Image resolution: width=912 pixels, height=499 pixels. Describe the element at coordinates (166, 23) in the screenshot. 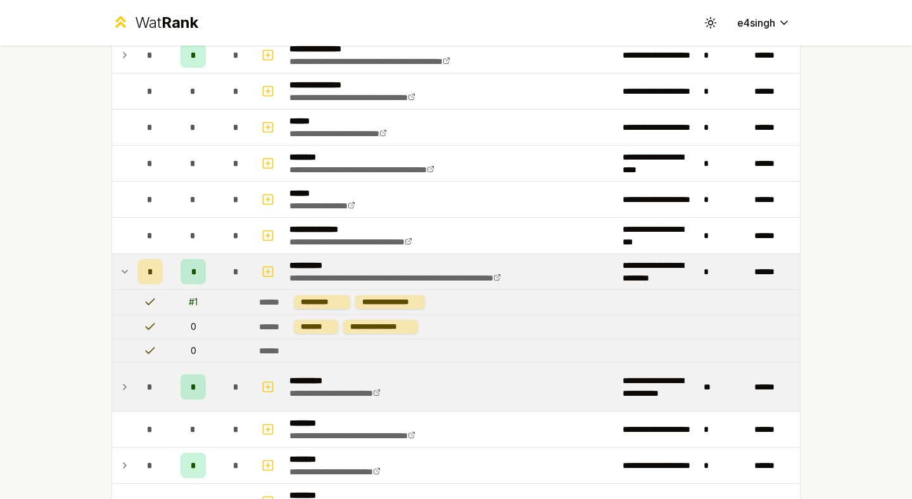

I see `div: Wat` at that location.